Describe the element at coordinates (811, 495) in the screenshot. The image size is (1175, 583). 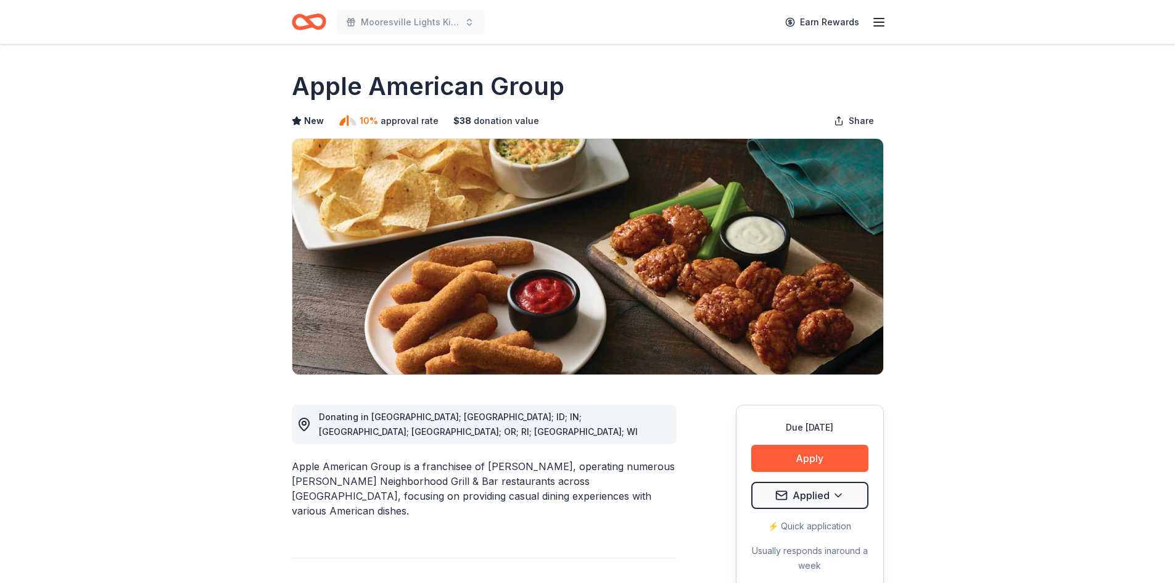
I see `span: Applied` at that location.